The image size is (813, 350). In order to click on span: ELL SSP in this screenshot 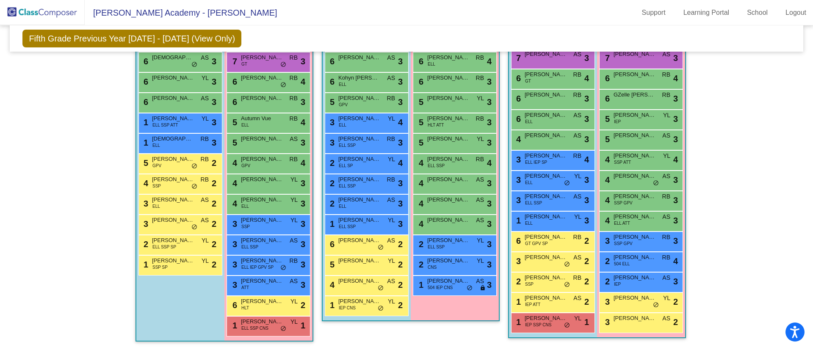, I will do `click(436, 165)`.